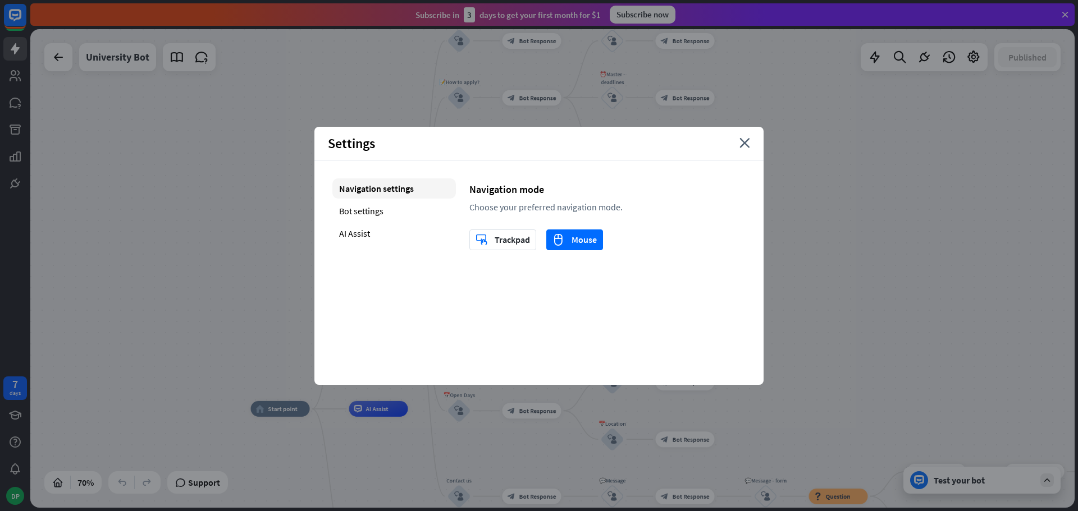 The height and width of the screenshot is (511, 1078). What do you see at coordinates (394, 234) in the screenshot?
I see `div: AI Assist` at bounding box center [394, 234].